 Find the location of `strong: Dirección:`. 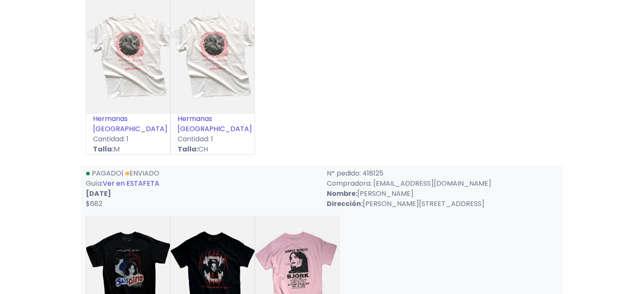

strong: Dirección: is located at coordinates (345, 203).